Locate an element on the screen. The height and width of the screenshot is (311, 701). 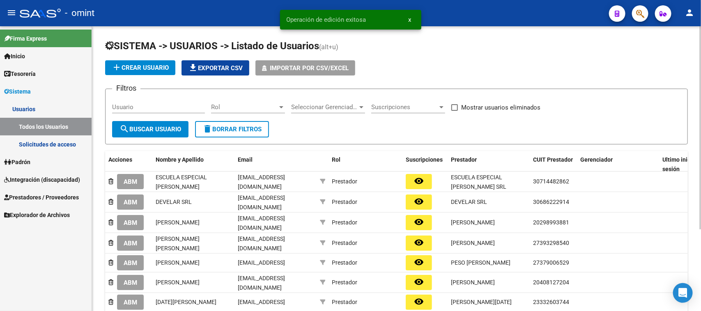
mat-icon: person is located at coordinates (690, 13).